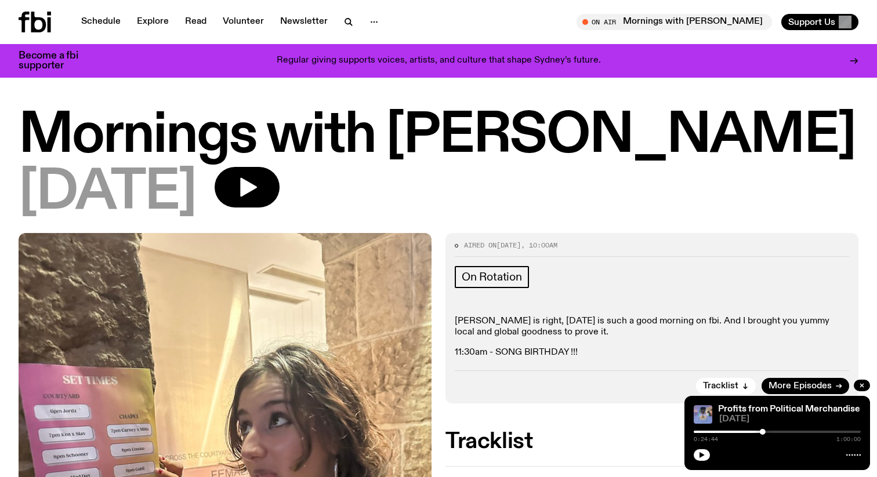 This screenshot has height=477, width=877. What do you see at coordinates (725, 386) in the screenshot?
I see `button: Tracklist` at bounding box center [725, 386].